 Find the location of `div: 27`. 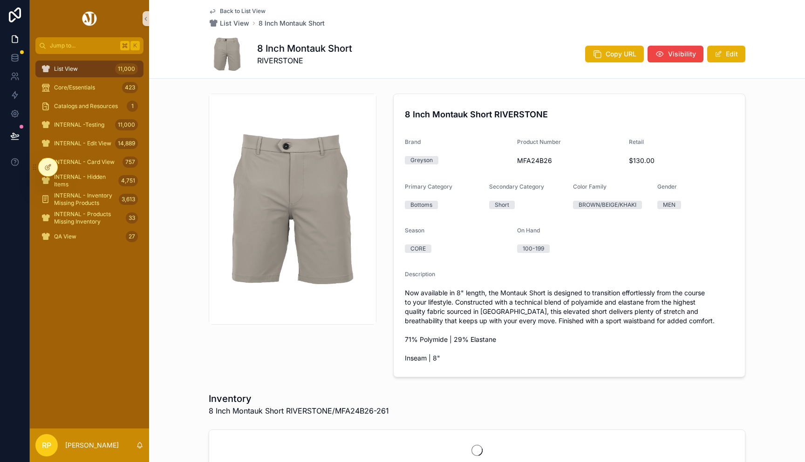

div: 27 is located at coordinates (132, 237).